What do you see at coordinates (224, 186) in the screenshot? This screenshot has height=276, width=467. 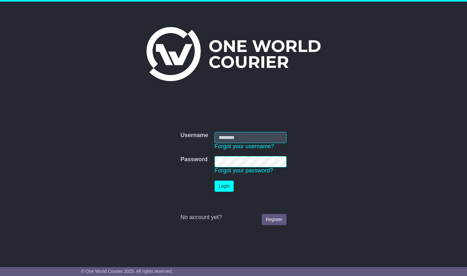 I see `button: Login` at bounding box center [224, 186].